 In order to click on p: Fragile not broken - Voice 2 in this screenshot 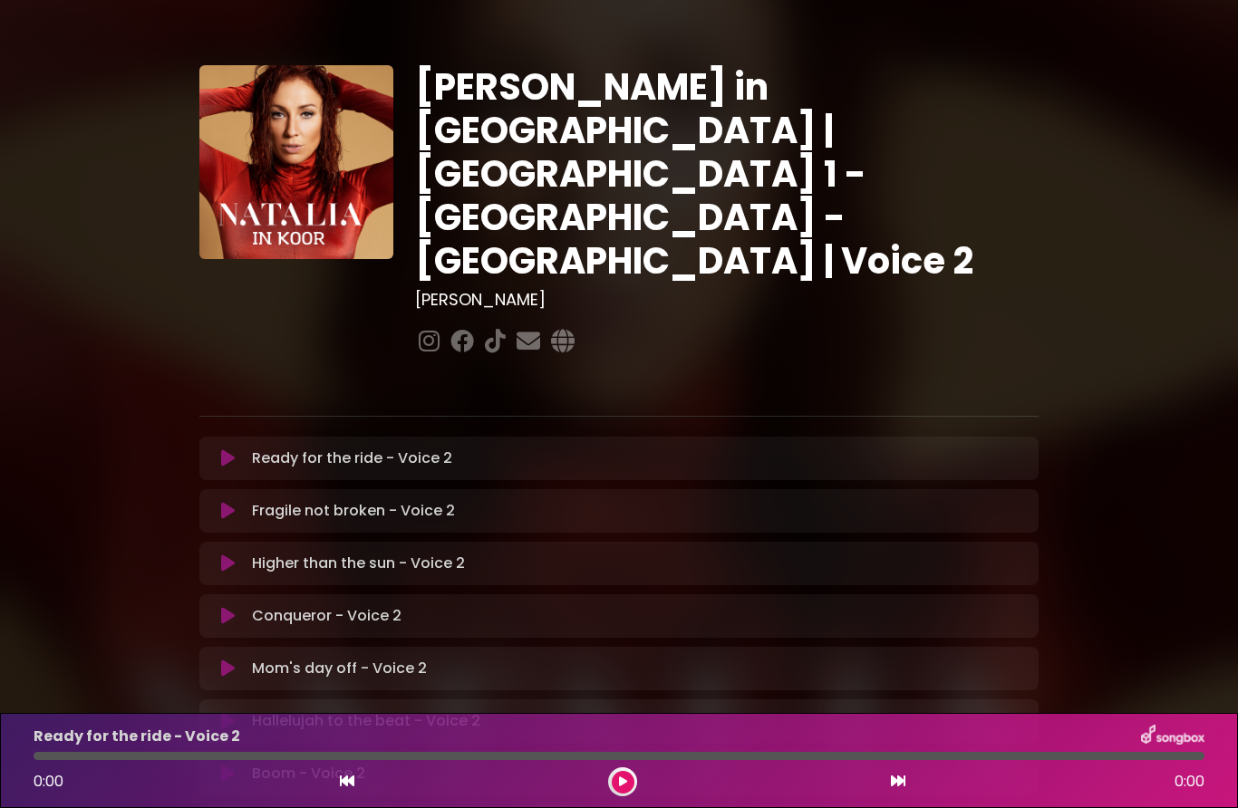, I will do `click(353, 511)`.